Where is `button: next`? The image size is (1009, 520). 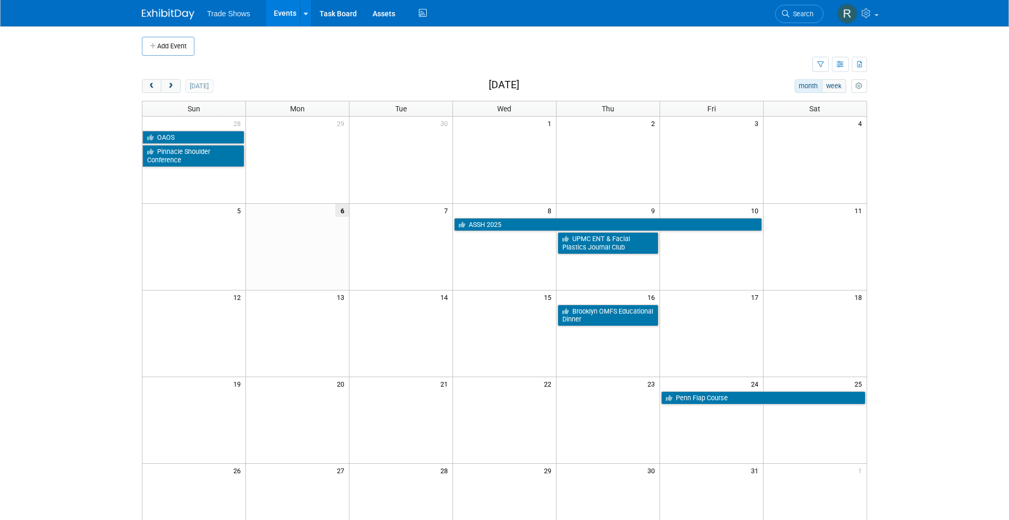
button: next is located at coordinates (170, 86).